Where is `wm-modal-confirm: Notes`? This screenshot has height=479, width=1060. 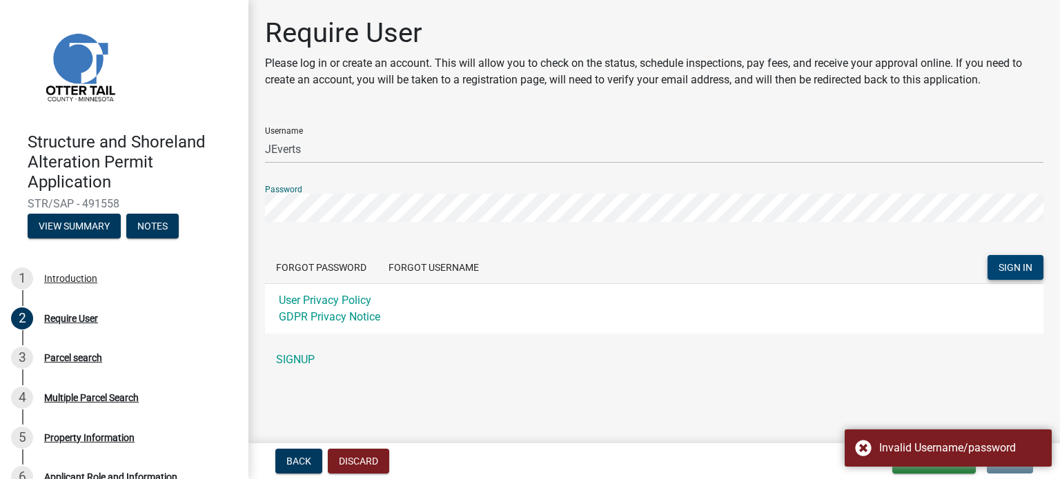
wm-modal-confirm: Notes is located at coordinates (152, 228).